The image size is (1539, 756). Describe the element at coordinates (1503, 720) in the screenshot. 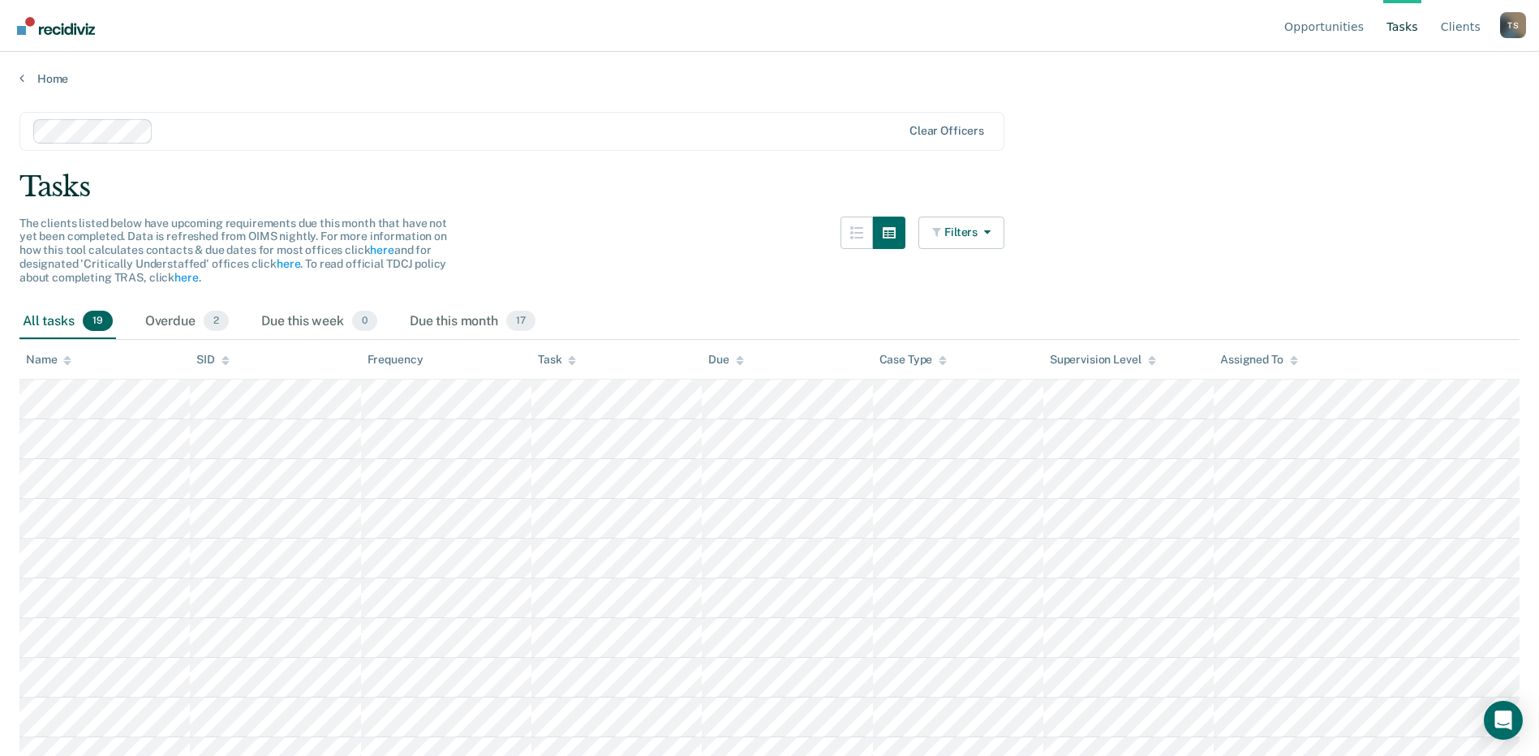

I see `div: Open Intercom Messenger` at that location.